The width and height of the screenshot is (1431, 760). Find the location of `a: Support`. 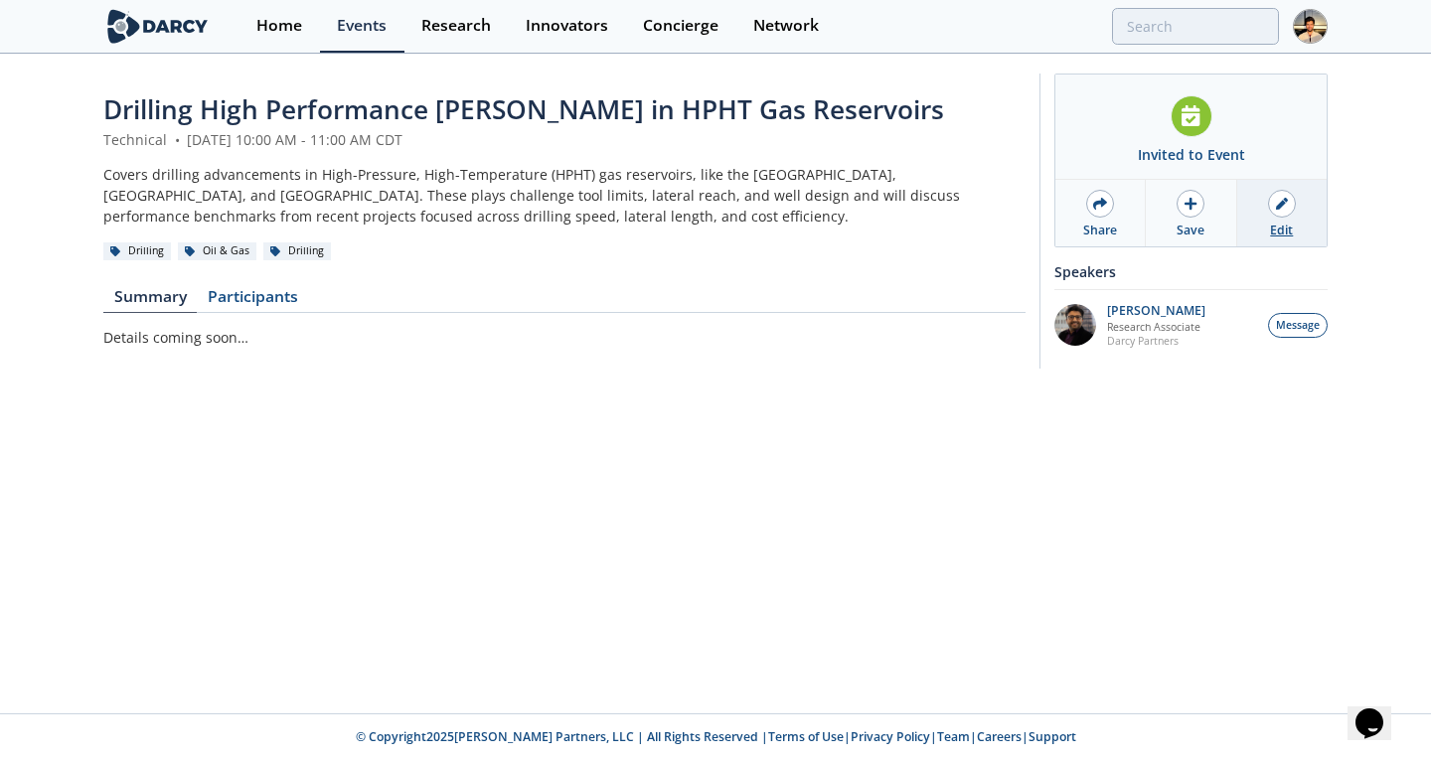

a: Support is located at coordinates (1052, 736).